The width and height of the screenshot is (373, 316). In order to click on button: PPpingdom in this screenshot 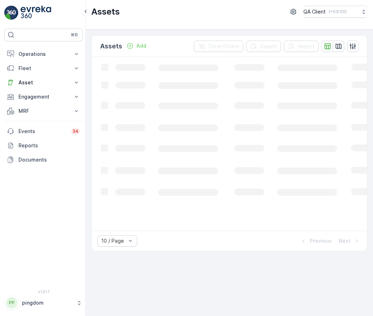, I will do `click(43, 303)`.